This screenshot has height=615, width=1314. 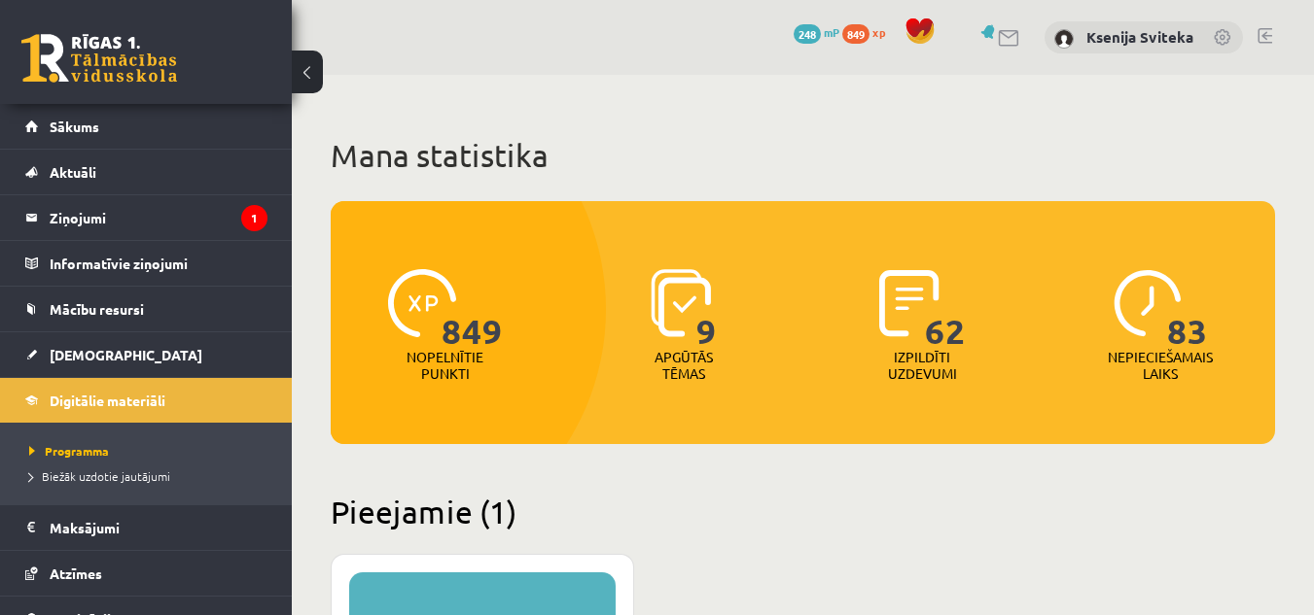 I want to click on span: Sākums, so click(x=74, y=126).